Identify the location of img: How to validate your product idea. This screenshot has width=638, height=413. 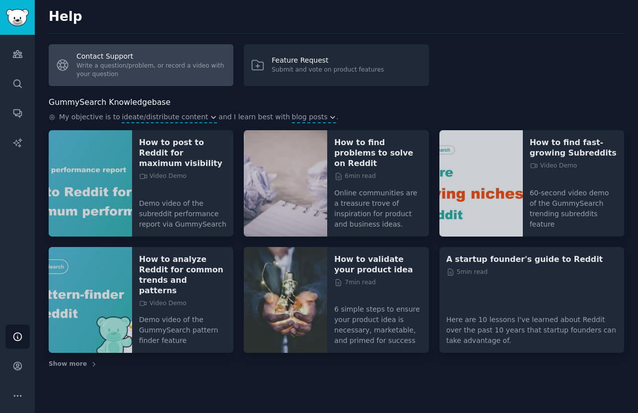
(286, 300).